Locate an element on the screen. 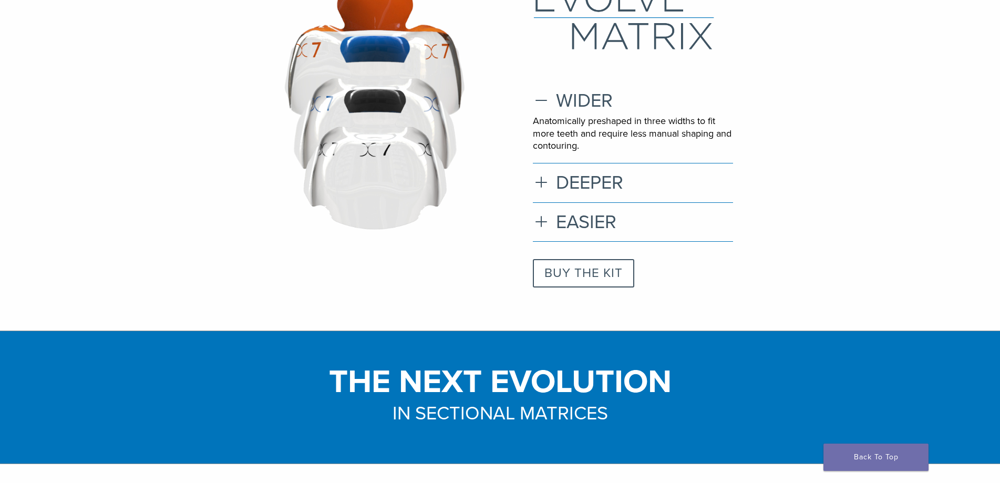 This screenshot has width=1000, height=483. a: BUY THE KIT is located at coordinates (583, 273).